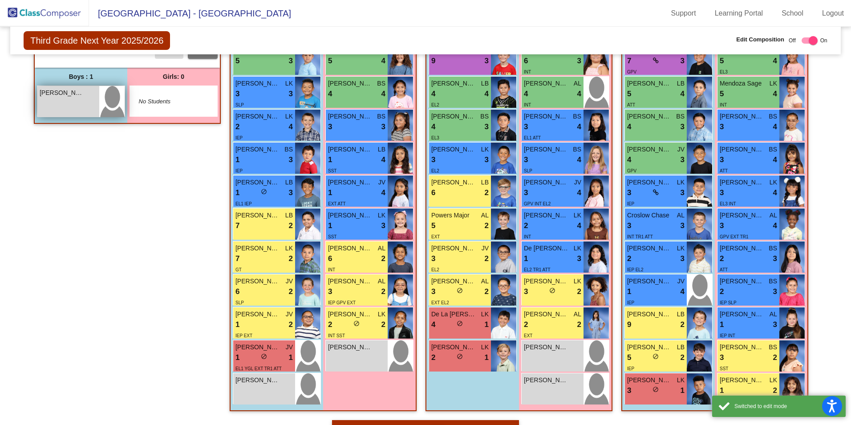 This screenshot has width=851, height=425. I want to click on span: 6, so click(526, 61).